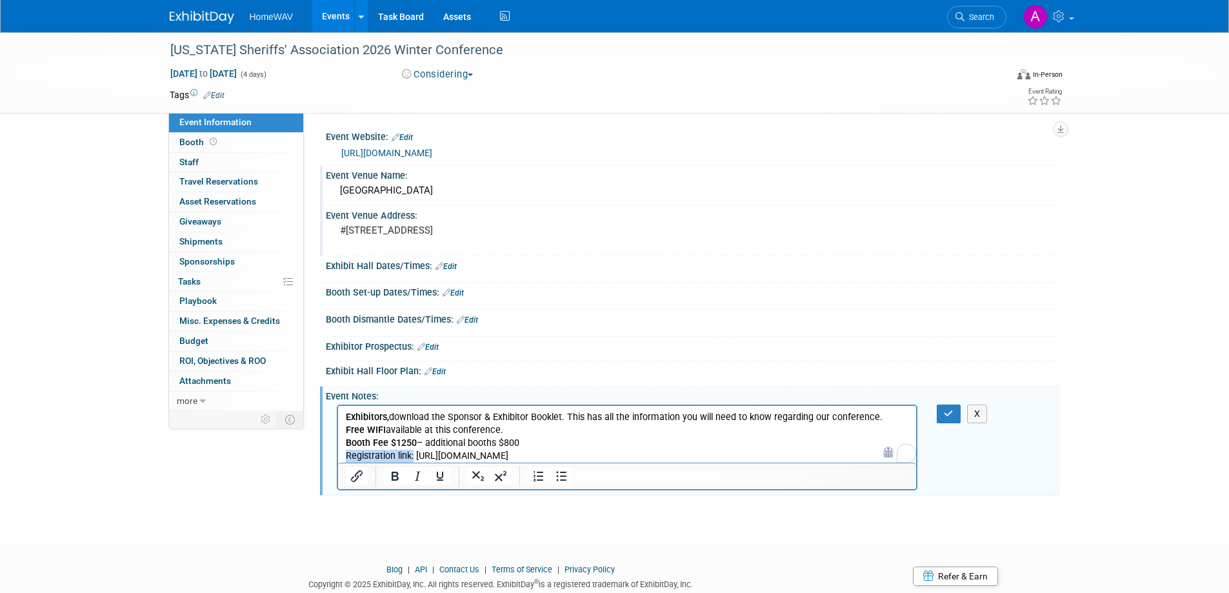 Image resolution: width=1229 pixels, height=593 pixels. What do you see at coordinates (197, 95) in the screenshot?
I see `td: Tags` at bounding box center [197, 95].